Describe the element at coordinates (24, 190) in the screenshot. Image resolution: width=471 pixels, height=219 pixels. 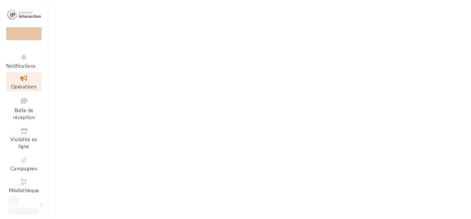
I see `span: Médiathèque` at that location.